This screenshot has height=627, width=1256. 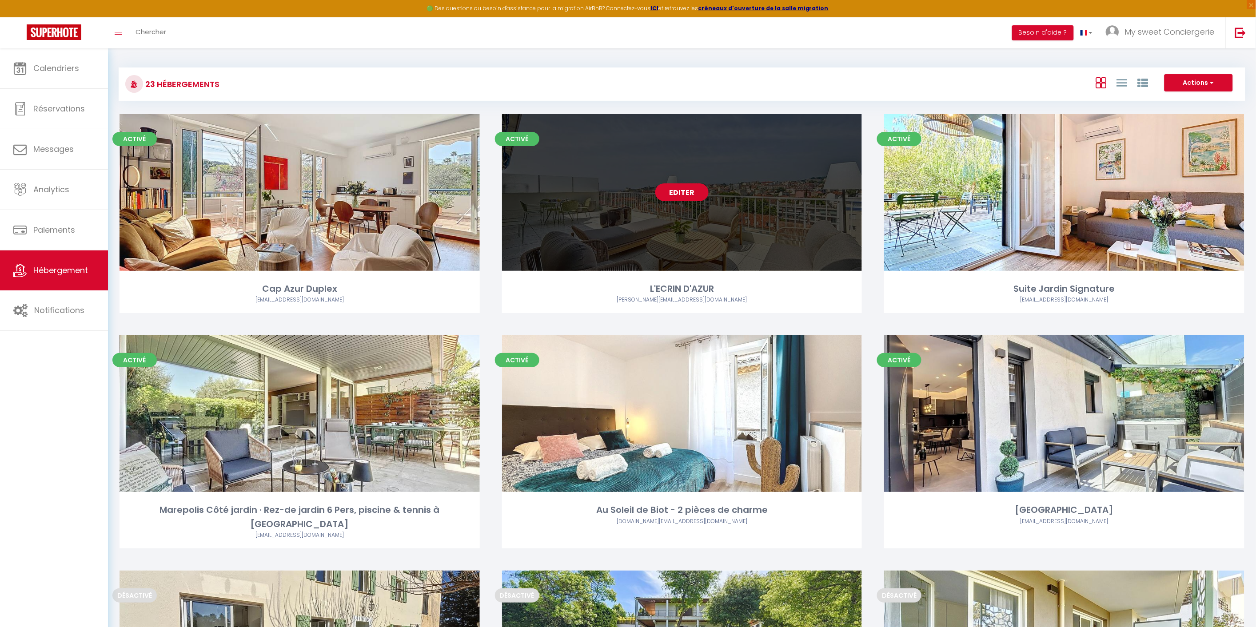 What do you see at coordinates (654, 8) in the screenshot?
I see `a: ICI` at bounding box center [654, 8].